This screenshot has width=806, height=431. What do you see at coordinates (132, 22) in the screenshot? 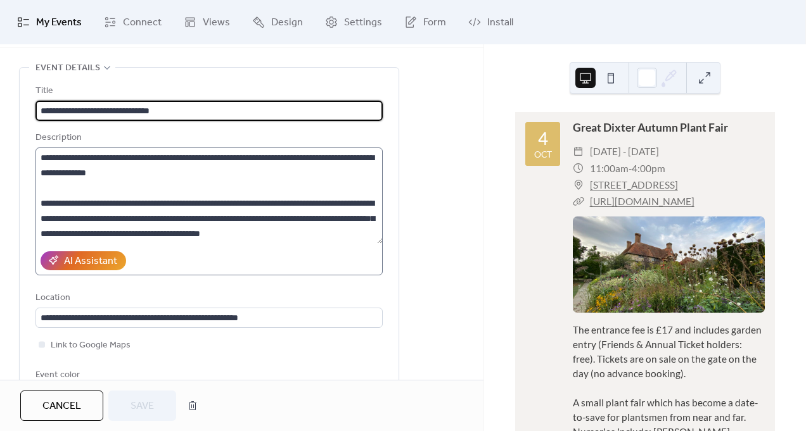
I see `a: Connect` at bounding box center [132, 22].